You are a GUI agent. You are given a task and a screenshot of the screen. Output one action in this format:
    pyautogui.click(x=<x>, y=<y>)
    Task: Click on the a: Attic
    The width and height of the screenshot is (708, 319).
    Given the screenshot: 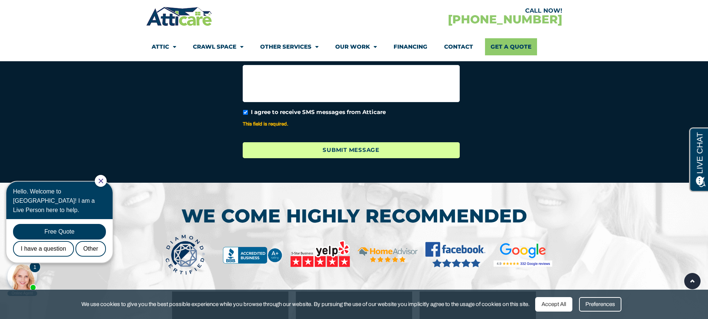 What is the action you would take?
    pyautogui.click(x=164, y=47)
    